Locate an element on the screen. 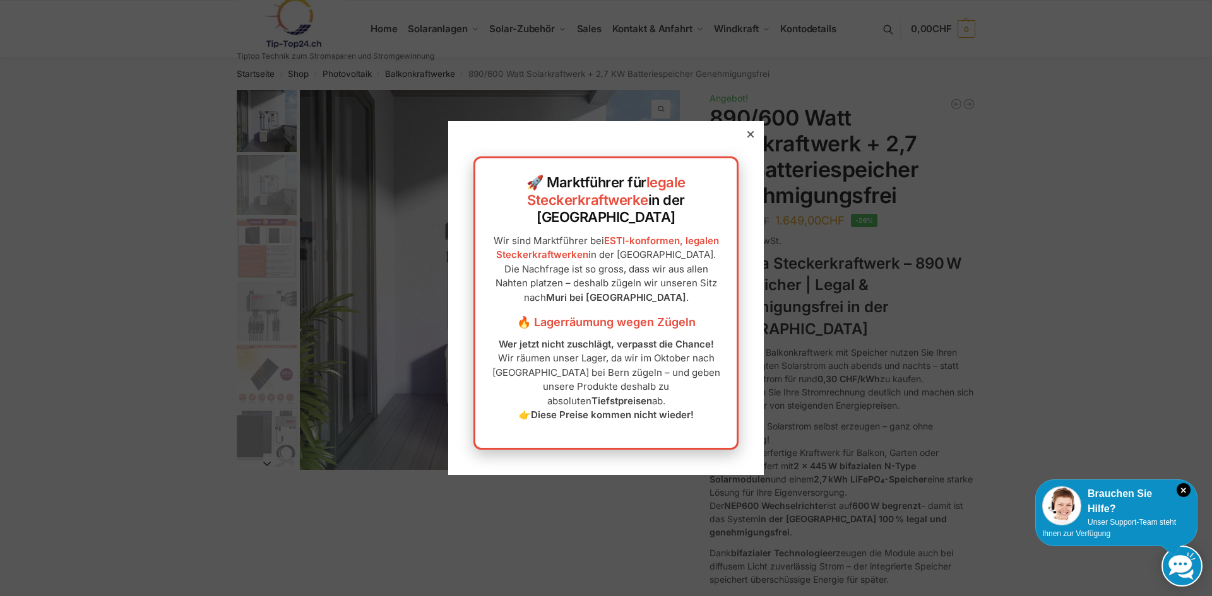 Image resolution: width=1212 pixels, height=596 pixels. a: ESTI-konformen, legalen Steckerkraftwerken is located at coordinates (607, 248).